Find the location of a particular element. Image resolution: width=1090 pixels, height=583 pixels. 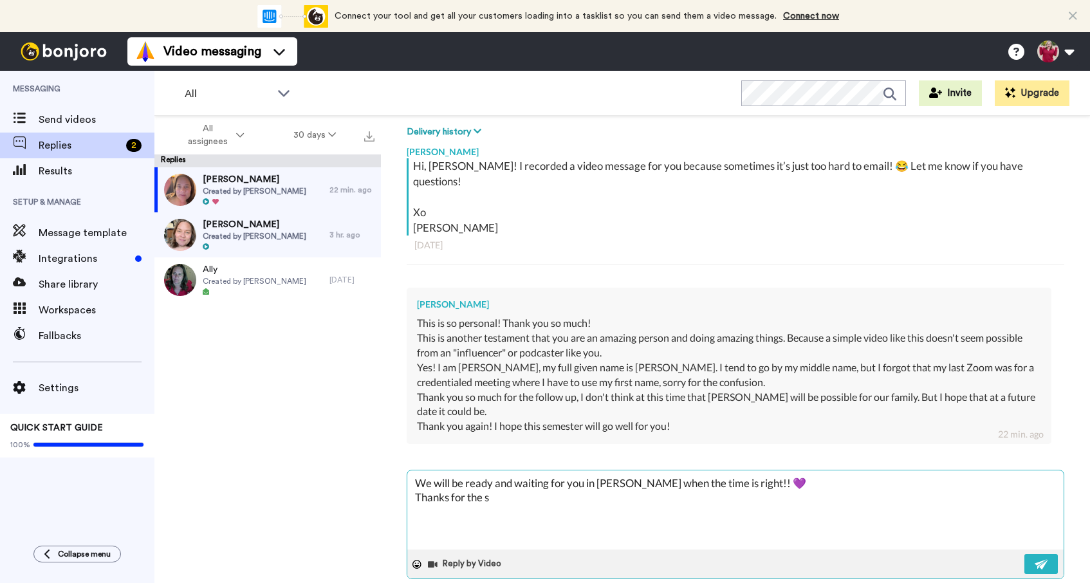

img: d9704f4f-384e-4f34-ae06-9a227477a007-thumb.jpg is located at coordinates (180, 190).